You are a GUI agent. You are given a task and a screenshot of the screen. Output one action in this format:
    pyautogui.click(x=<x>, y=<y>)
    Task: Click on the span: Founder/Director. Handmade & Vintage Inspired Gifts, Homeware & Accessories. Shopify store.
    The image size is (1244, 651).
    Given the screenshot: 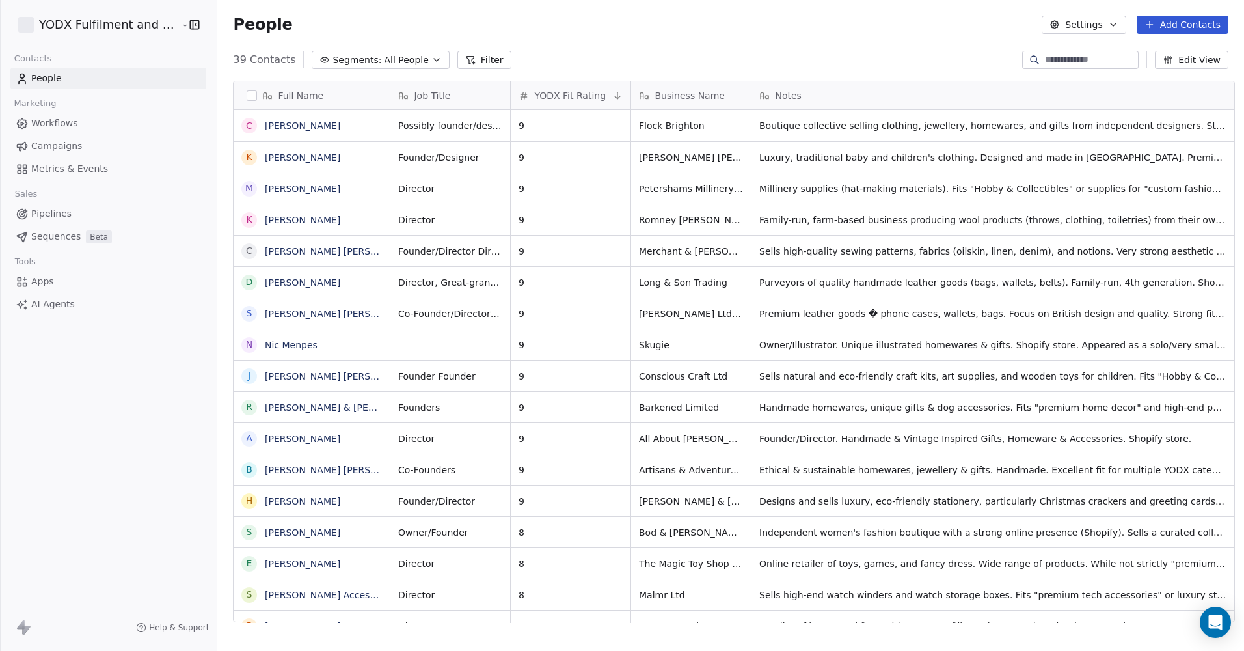 What is the action you would take?
    pyautogui.click(x=993, y=439)
    